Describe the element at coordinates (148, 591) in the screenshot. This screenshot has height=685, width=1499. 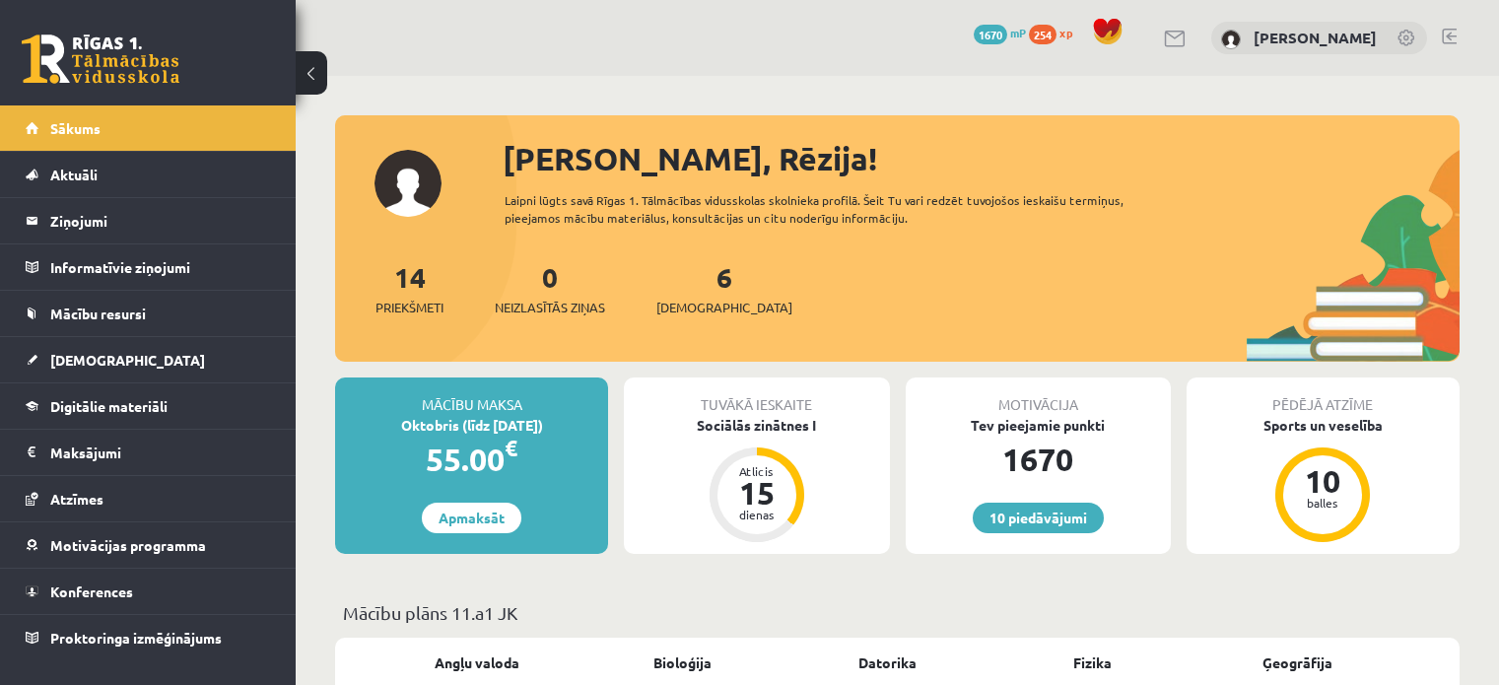
I see `a: Konferences` at that location.